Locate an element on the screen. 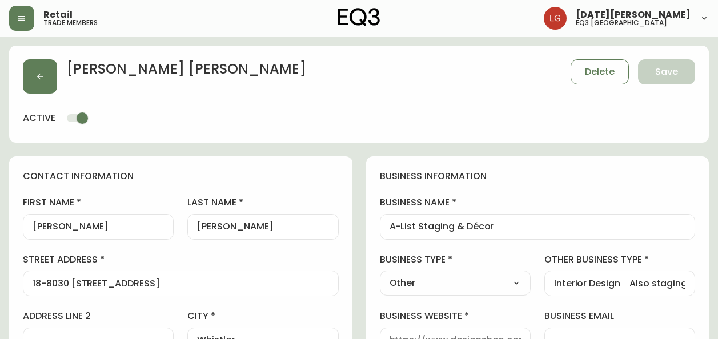 The width and height of the screenshot is (718, 339). h4: contact information is located at coordinates (181, 177).